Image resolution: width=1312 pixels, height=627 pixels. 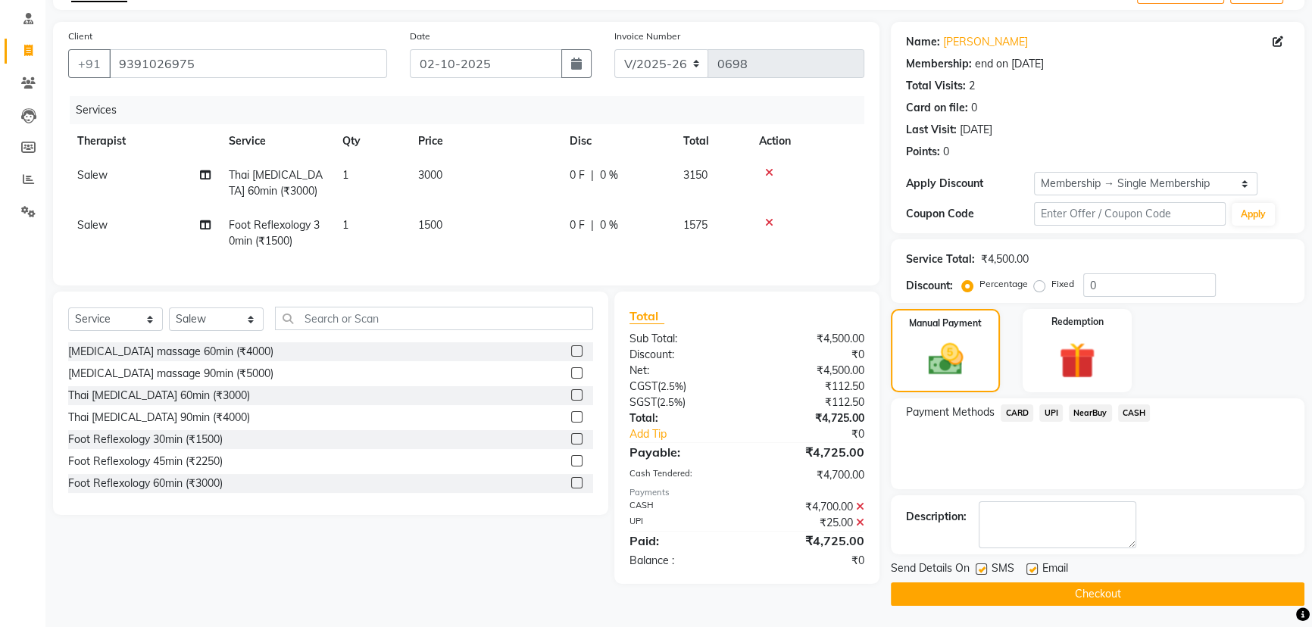 What do you see at coordinates (1134, 413) in the screenshot?
I see `span: CASH` at bounding box center [1134, 413].